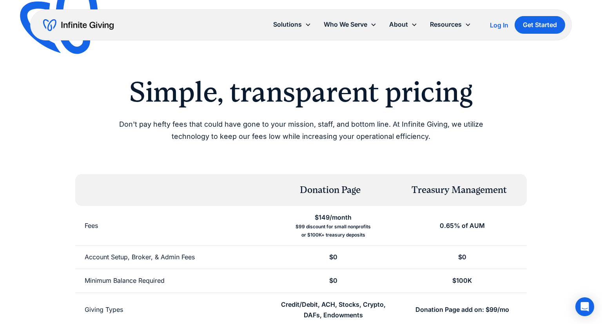 This screenshot has width=602, height=324. What do you see at coordinates (330, 190) in the screenshot?
I see `div: Donation Page` at bounding box center [330, 190].